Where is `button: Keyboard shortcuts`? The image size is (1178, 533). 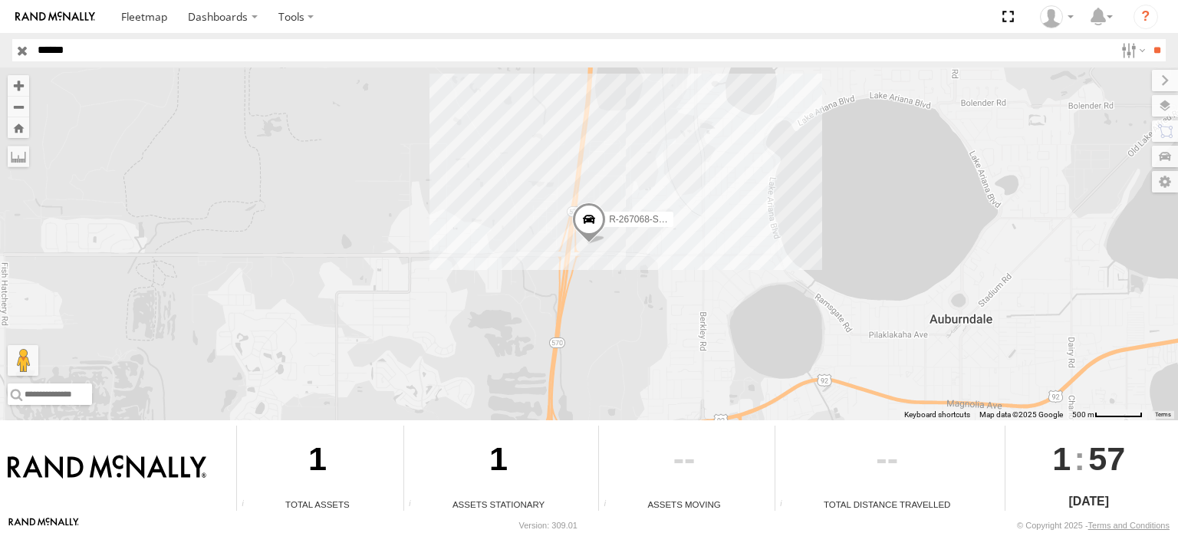 button: Keyboard shortcuts is located at coordinates (937, 415).